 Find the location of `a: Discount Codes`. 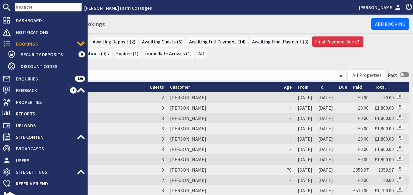

a: Discount Codes is located at coordinates (46, 66).